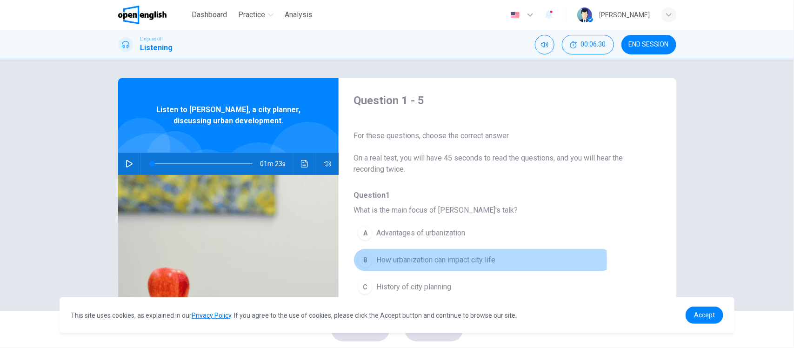 This screenshot has width=794, height=348. I want to click on div: A, so click(365, 233).